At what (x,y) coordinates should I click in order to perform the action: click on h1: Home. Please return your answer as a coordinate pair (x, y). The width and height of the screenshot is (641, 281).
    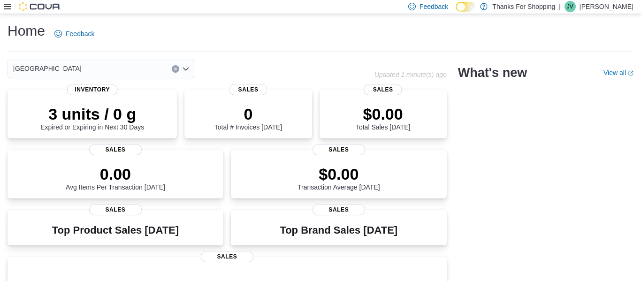
    Looking at the image, I should click on (26, 31).